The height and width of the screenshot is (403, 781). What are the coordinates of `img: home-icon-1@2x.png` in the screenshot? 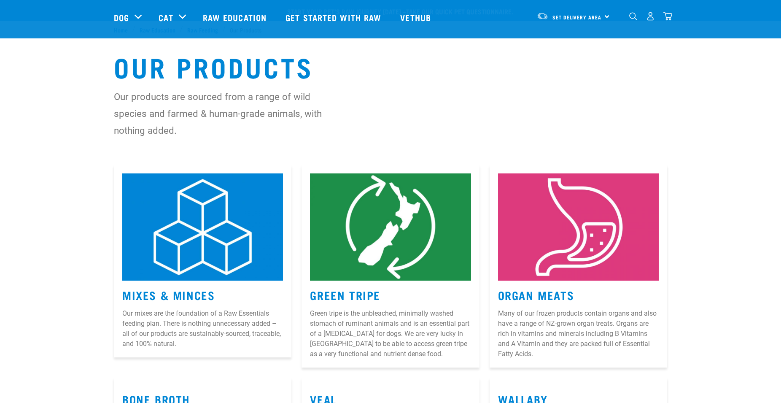 It's located at (633, 16).